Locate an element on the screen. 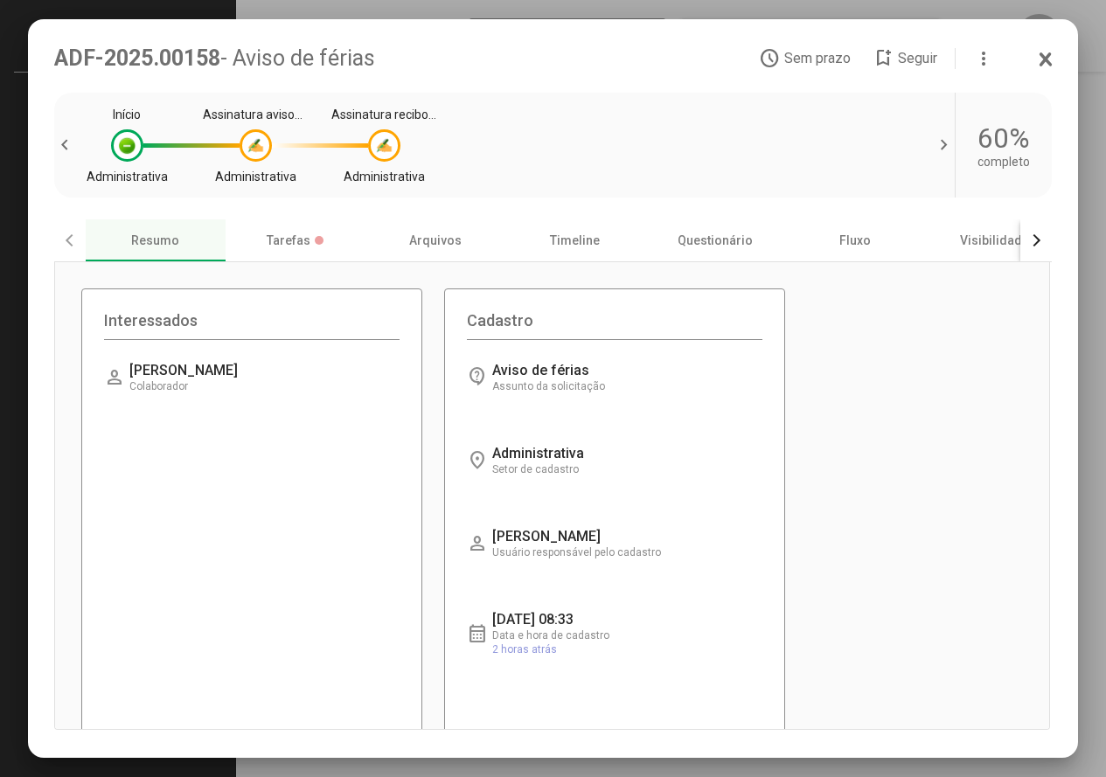 The height and width of the screenshot is (777, 1106). div: Assinatura aviso de férias is located at coordinates (255, 114).